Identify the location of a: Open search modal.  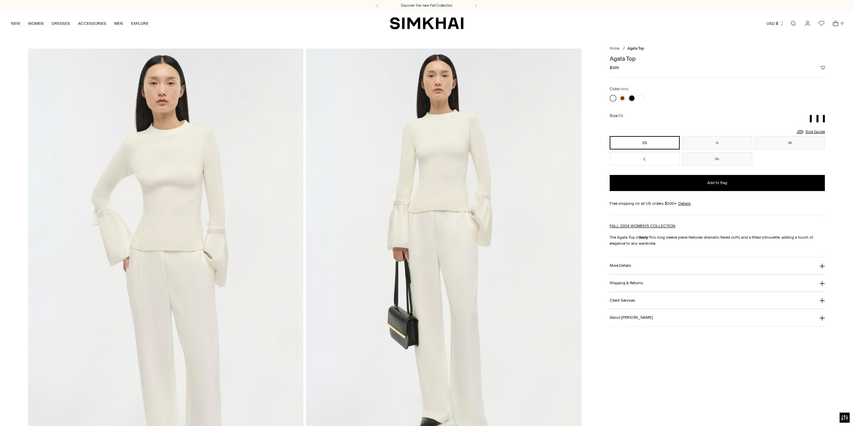
(793, 23).